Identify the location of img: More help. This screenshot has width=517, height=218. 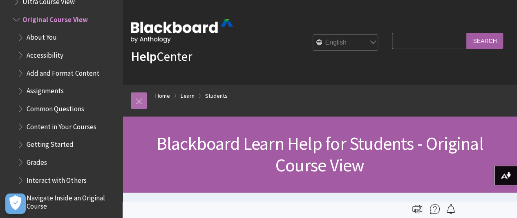
(435, 209).